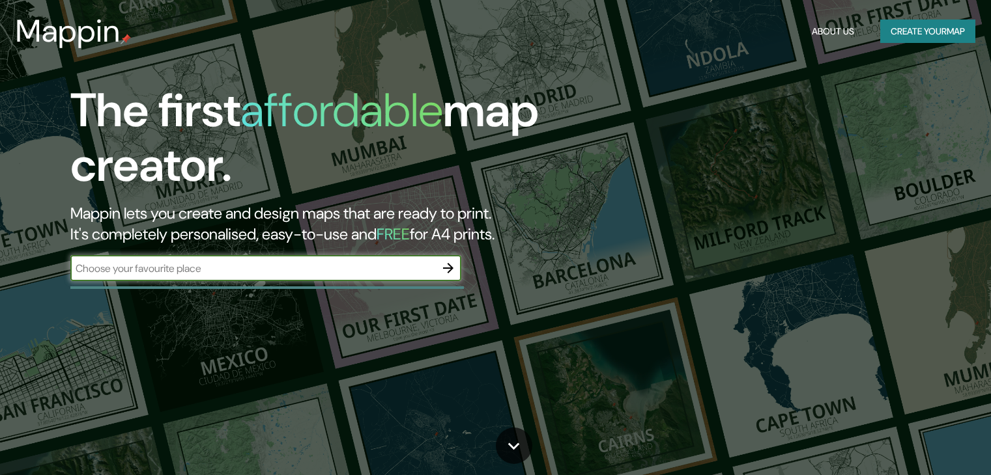 This screenshot has width=991, height=475. What do you see at coordinates (341, 110) in the screenshot?
I see `h1: affordable` at bounding box center [341, 110].